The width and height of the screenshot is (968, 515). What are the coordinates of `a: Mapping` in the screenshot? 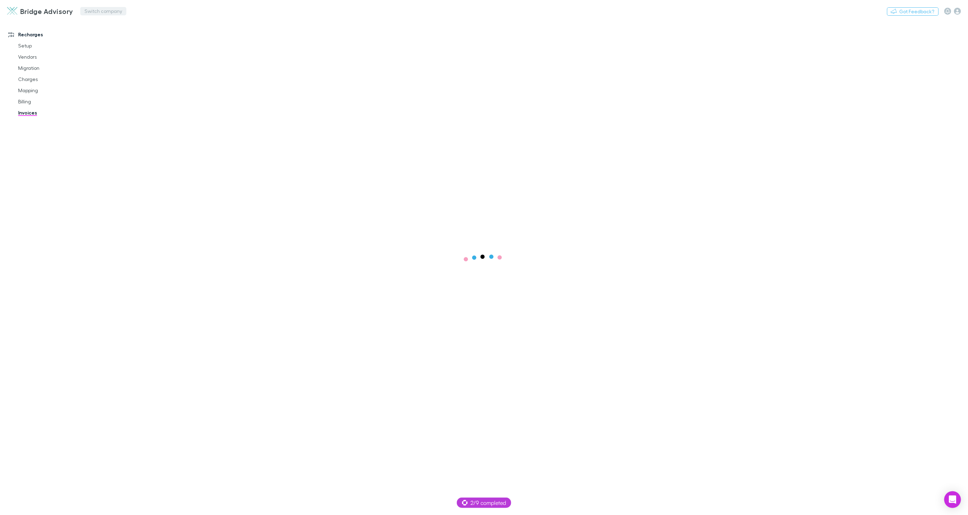 It's located at (52, 90).